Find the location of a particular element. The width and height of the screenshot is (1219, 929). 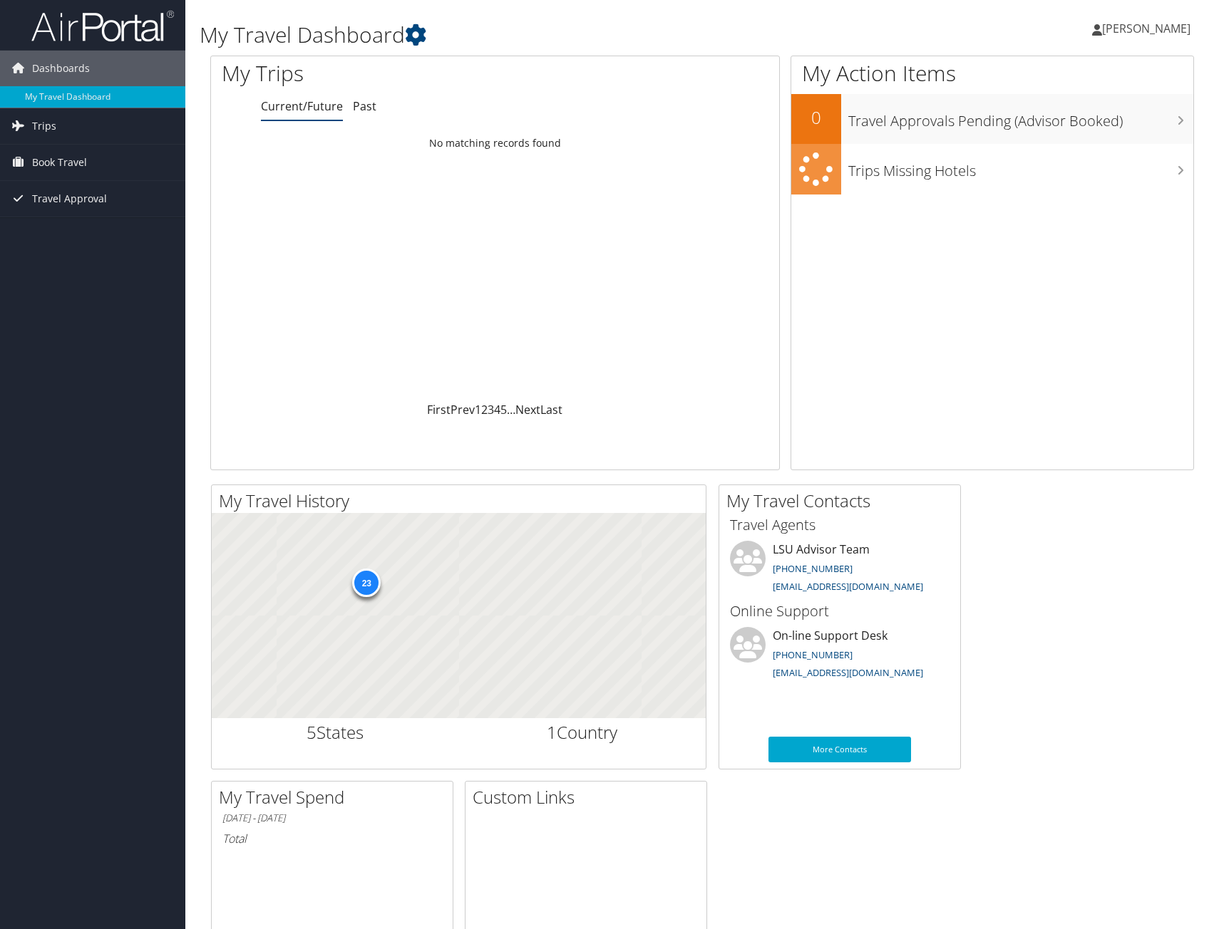

span: Travel Approval is located at coordinates (69, 199).